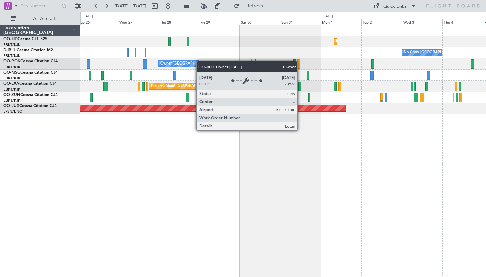 The height and width of the screenshot is (277, 486). I want to click on span: OO-LXA, so click(11, 84).